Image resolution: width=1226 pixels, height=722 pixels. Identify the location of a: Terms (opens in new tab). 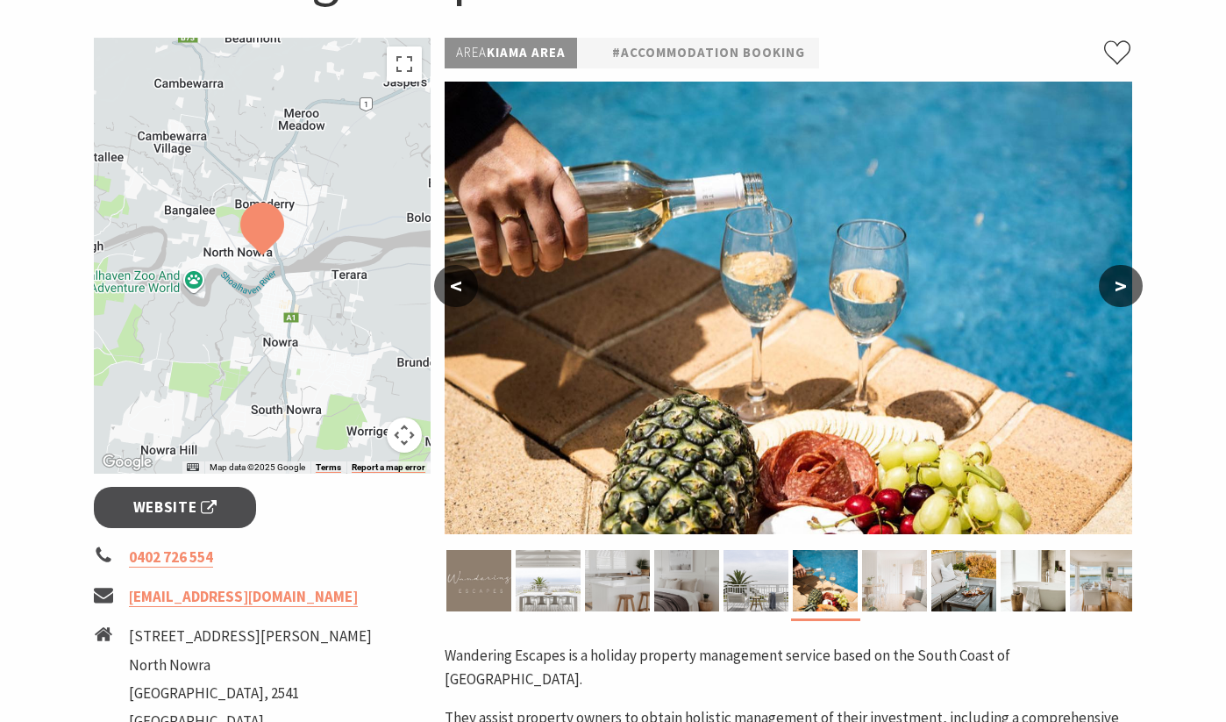
(328, 468).